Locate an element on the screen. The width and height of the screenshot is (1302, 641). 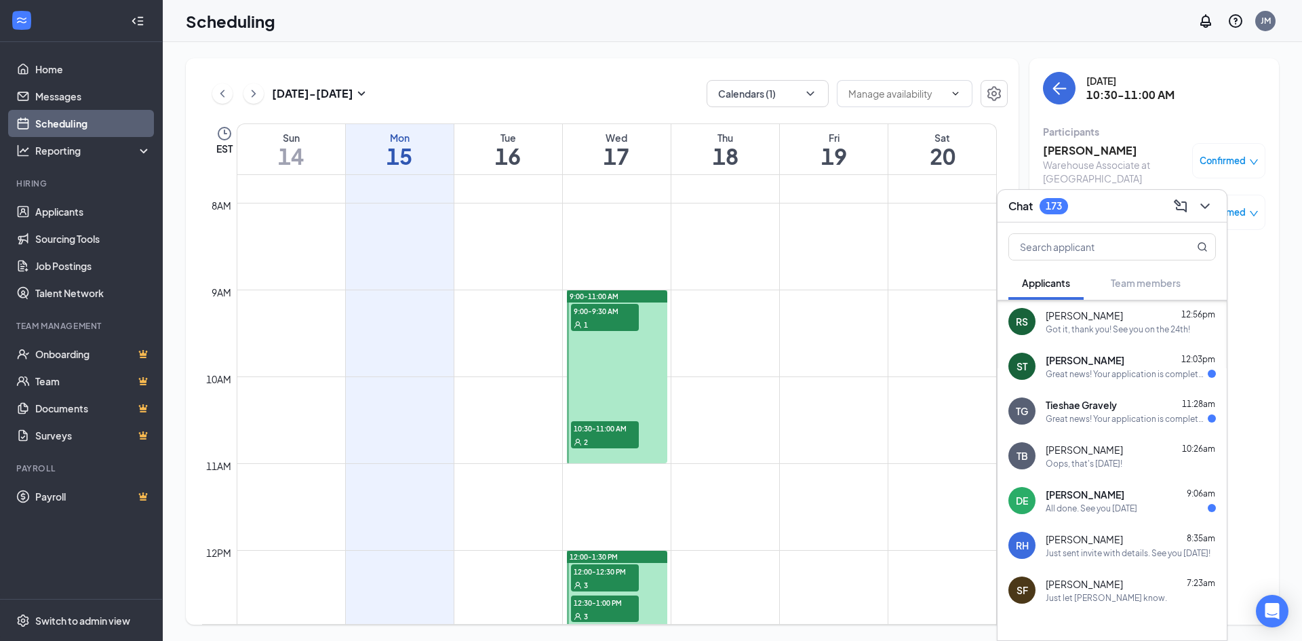
span: 12:03pm is located at coordinates (1198, 359).